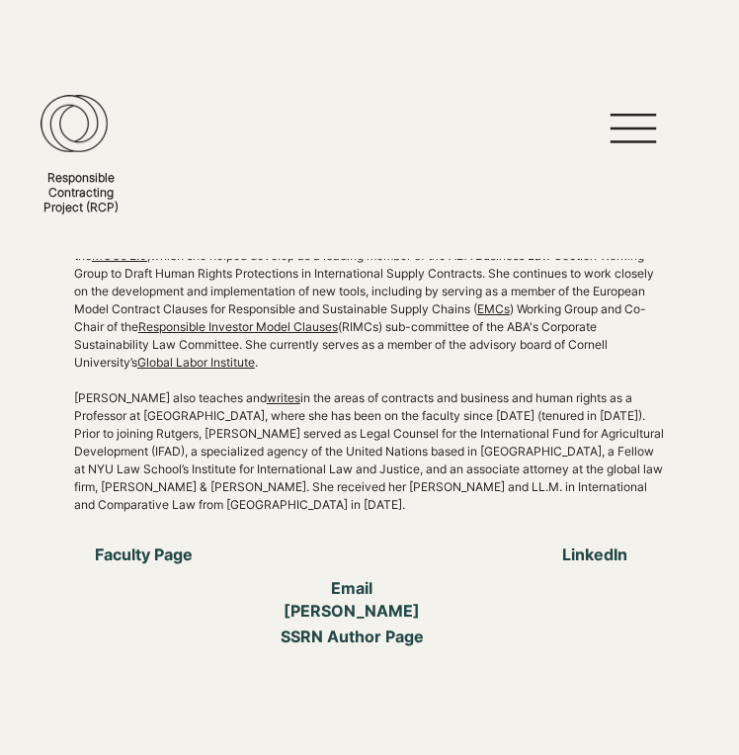  Describe the element at coordinates (352, 600) in the screenshot. I see `a: Email Sarah` at that location.